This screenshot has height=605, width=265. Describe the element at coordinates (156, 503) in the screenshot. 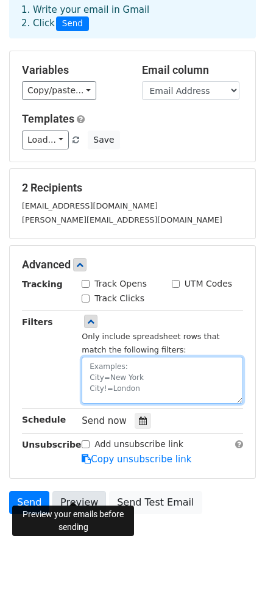

I see `a: Send Test Email` at that location.